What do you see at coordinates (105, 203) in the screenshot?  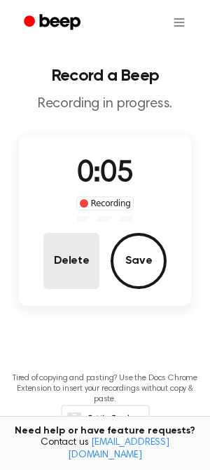 I see `div: Recording` at bounding box center [105, 203].